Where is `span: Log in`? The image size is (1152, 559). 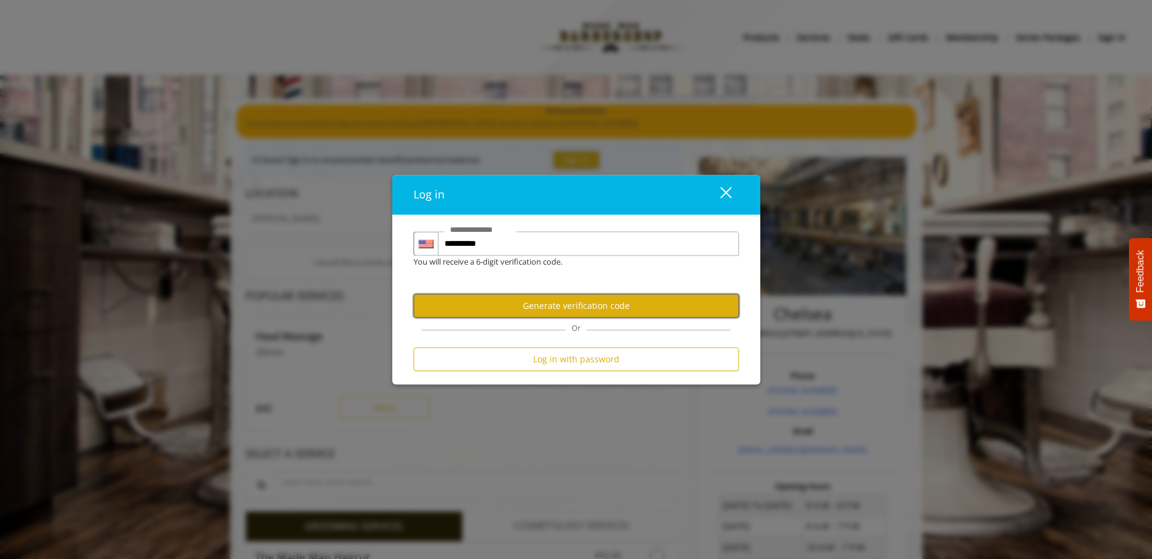 span: Log in is located at coordinates (429, 195).